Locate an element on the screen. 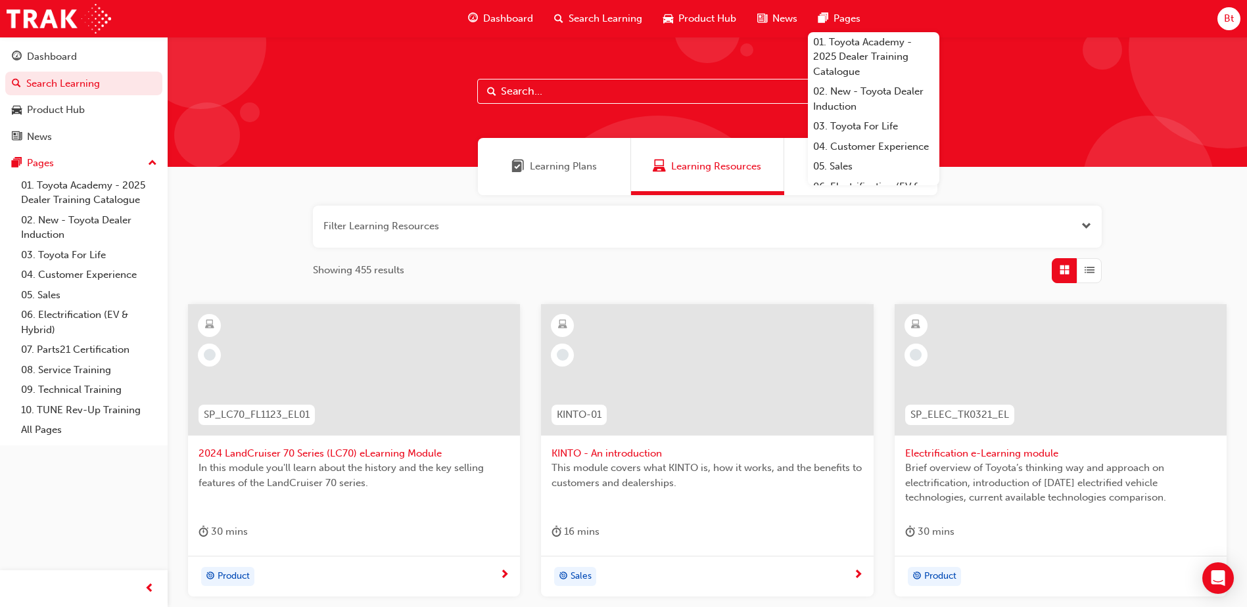  div: Product Hub is located at coordinates (56, 110).